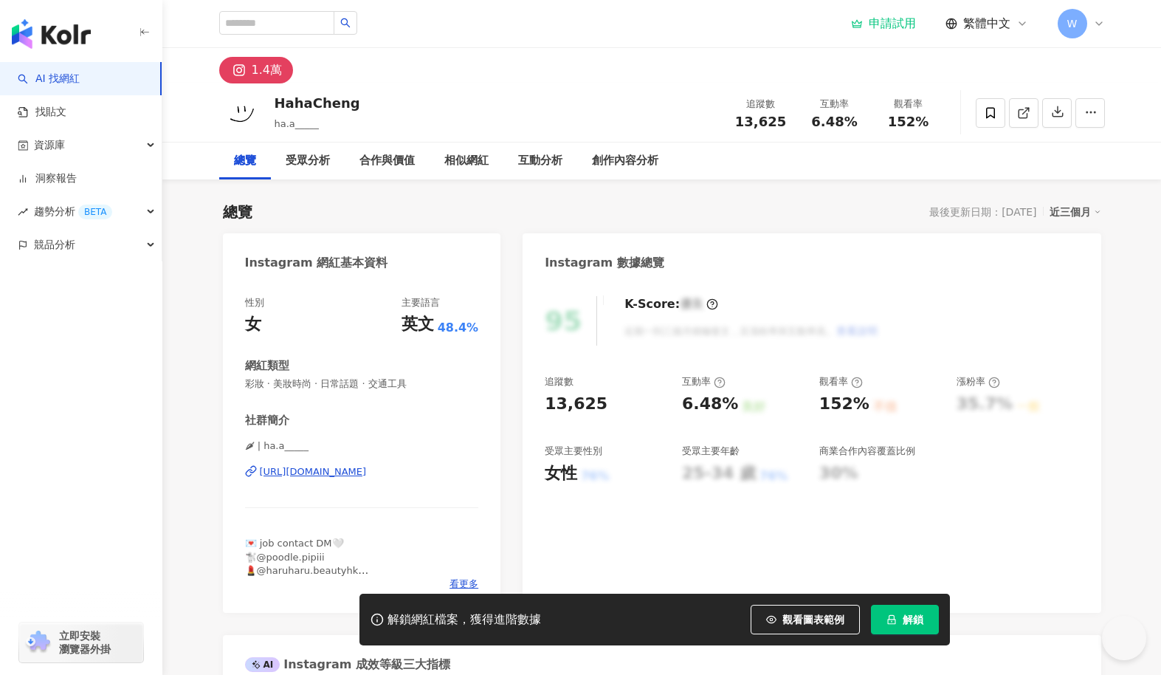  I want to click on img: logo, so click(51, 34).